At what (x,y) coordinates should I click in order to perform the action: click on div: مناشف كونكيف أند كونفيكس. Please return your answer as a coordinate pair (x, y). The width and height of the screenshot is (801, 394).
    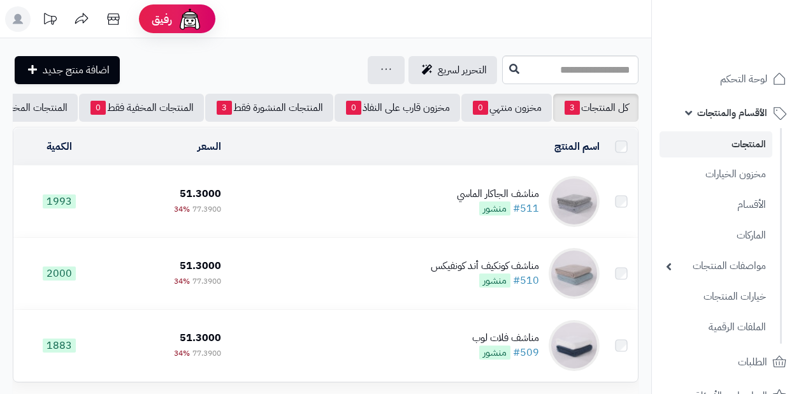
    Looking at the image, I should click on (485, 266).